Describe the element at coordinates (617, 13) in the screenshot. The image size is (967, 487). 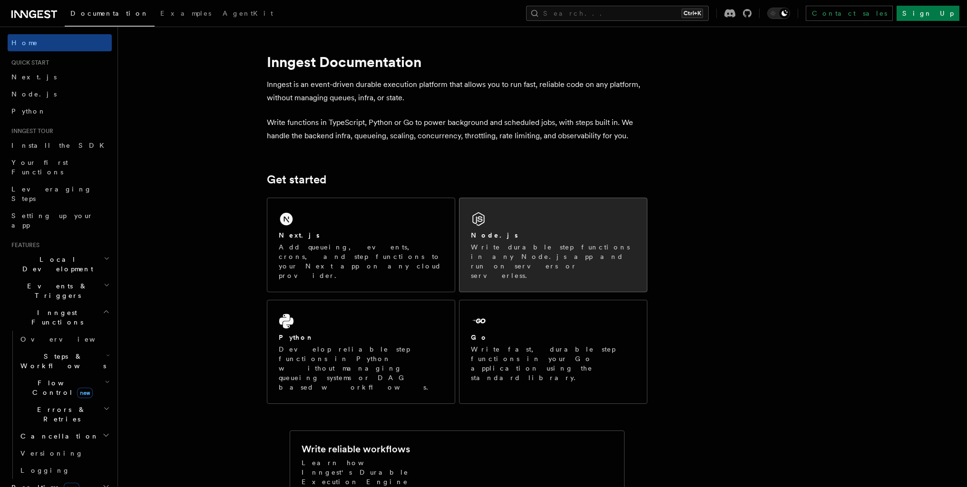
I see `button: Search...Ctrl+K` at that location.